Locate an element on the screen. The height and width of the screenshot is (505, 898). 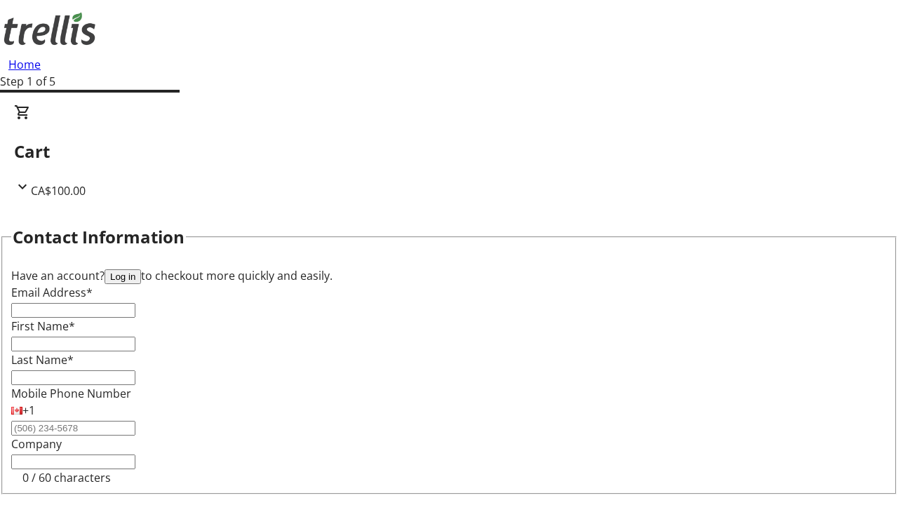
div: CartCA$100.00 is located at coordinates (449, 152).